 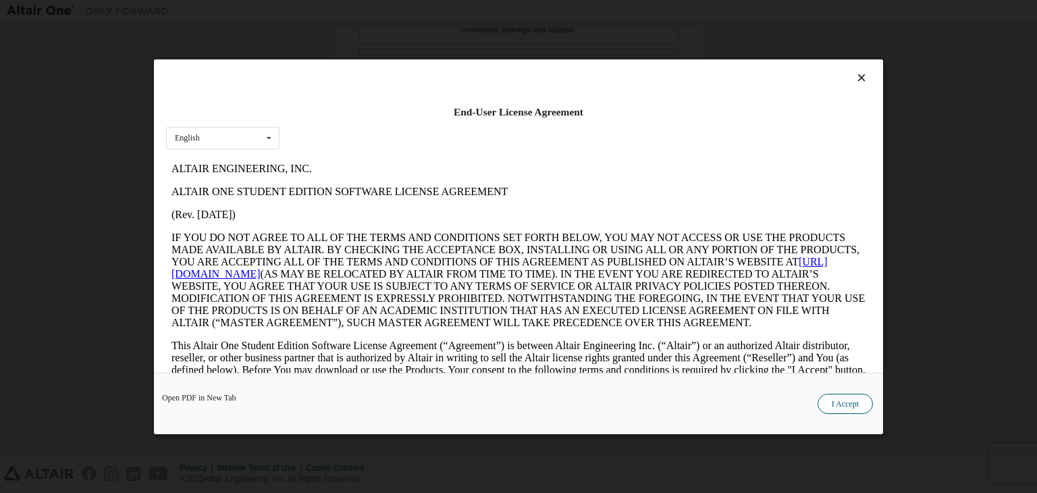 I want to click on div: English, so click(x=187, y=138).